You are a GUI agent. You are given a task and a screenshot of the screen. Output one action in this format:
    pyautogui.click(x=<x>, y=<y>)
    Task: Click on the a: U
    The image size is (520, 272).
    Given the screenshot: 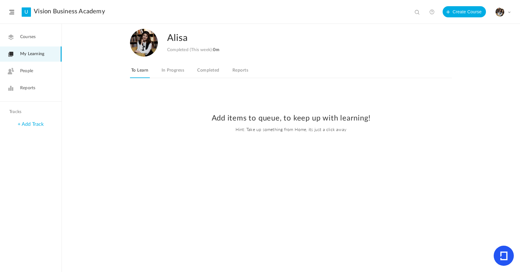 What is the action you would take?
    pyautogui.click(x=26, y=12)
    